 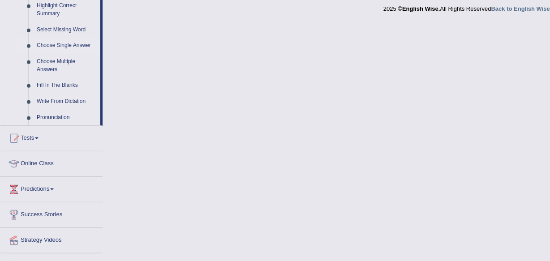 I want to click on a: Strategy Videos, so click(x=52, y=239).